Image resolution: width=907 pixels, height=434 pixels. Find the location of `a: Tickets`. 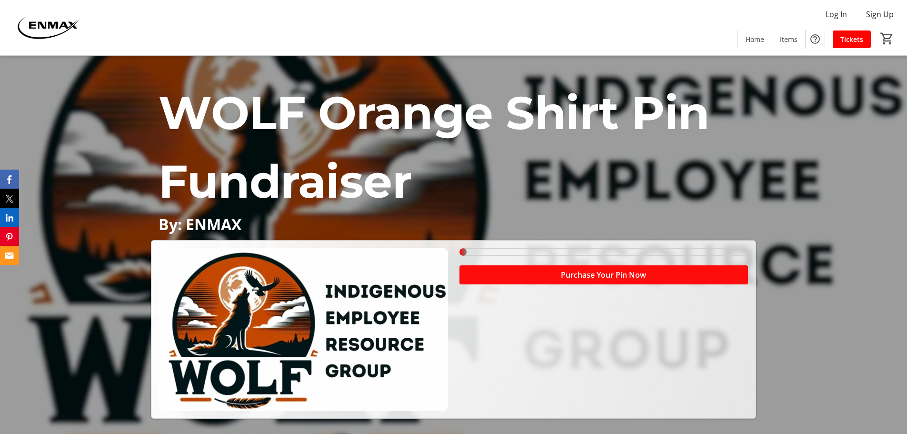

a: Tickets is located at coordinates (852, 39).